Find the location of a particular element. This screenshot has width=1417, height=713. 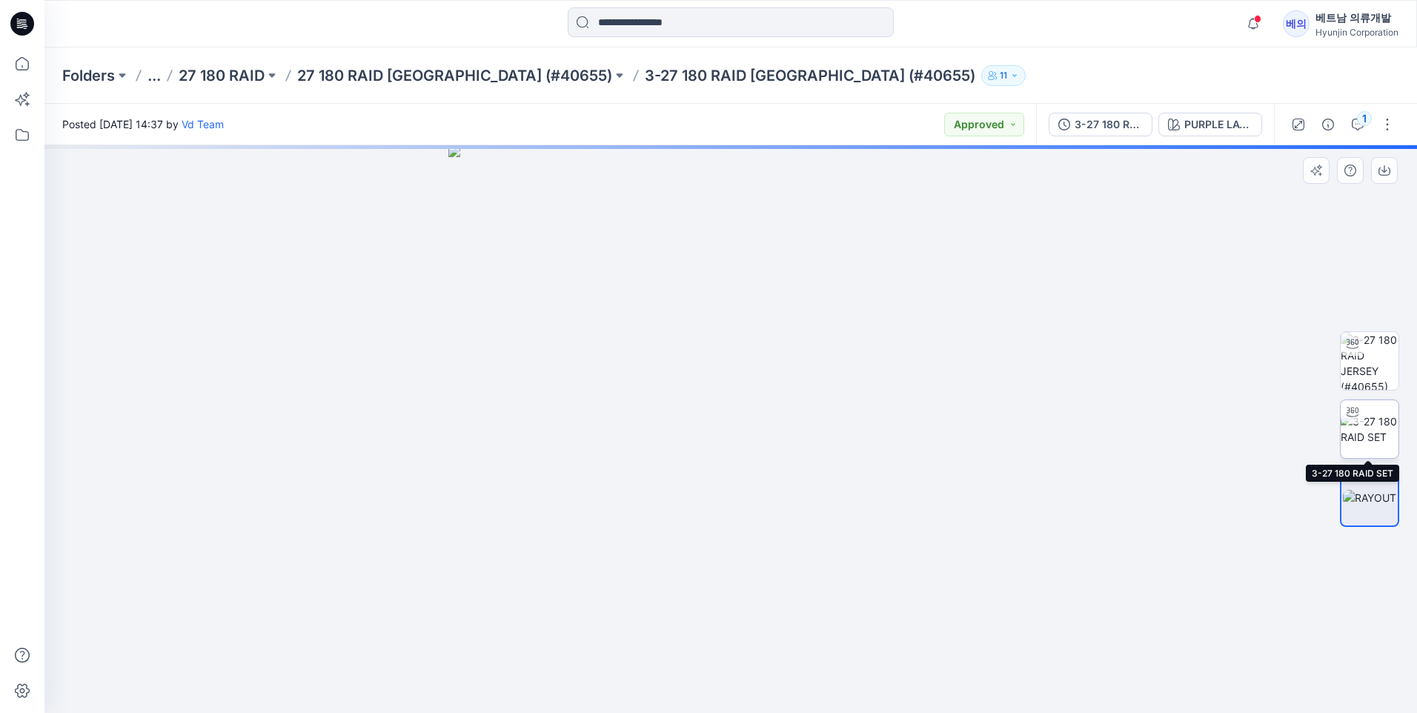

button: PURPLE LAVA is located at coordinates (1211, 125).